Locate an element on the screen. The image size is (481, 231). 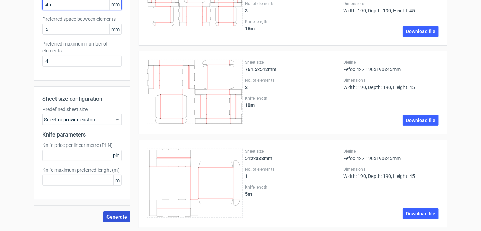
strong: 1 is located at coordinates (246, 176).